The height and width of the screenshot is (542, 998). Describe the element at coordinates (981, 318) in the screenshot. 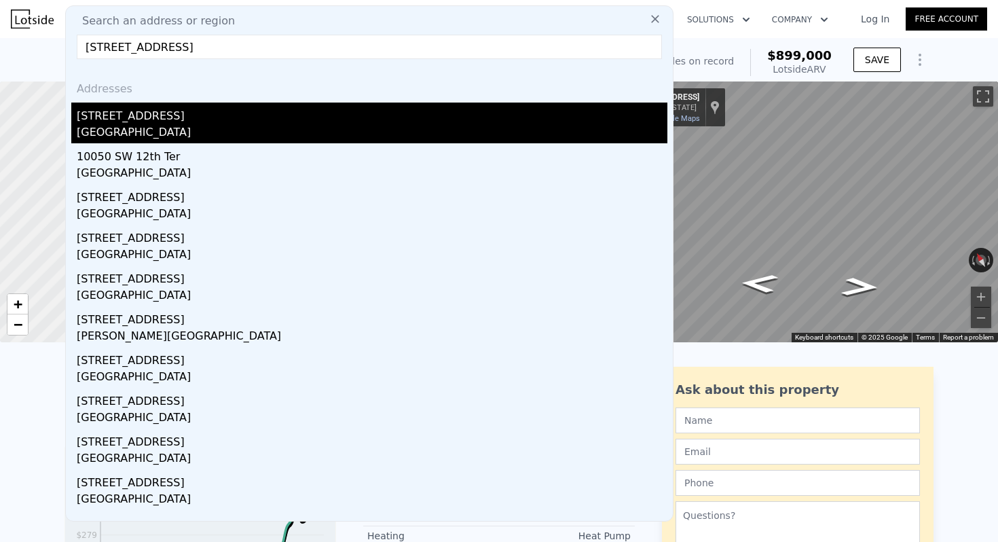

I see `button: Zoom out` at that location.